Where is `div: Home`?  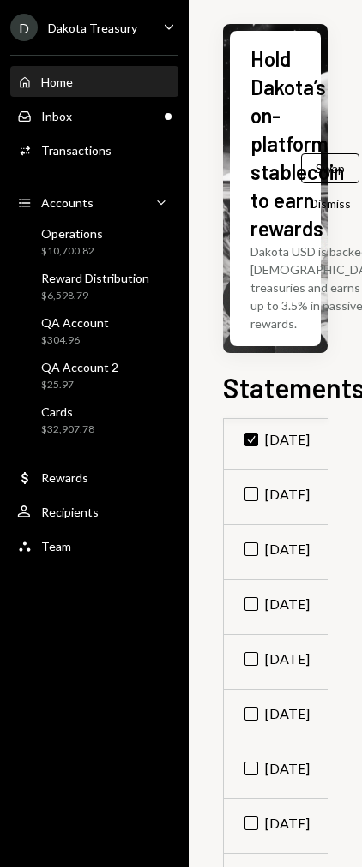
div: Home is located at coordinates (57, 81).